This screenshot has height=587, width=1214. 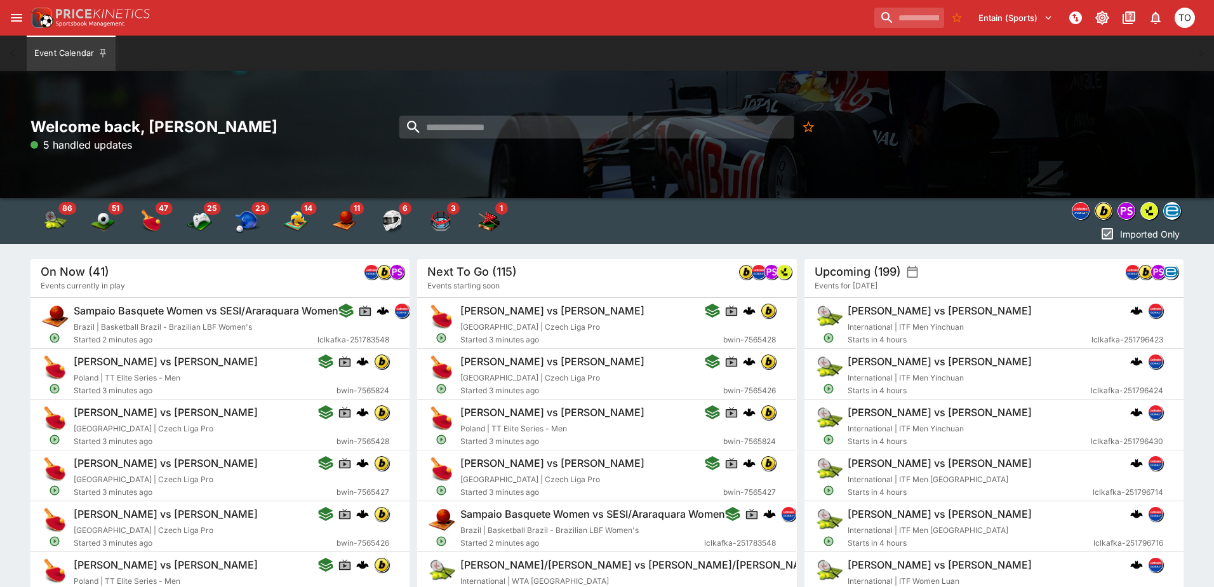 What do you see at coordinates (17, 18) in the screenshot?
I see `button: open drawer` at bounding box center [17, 18].